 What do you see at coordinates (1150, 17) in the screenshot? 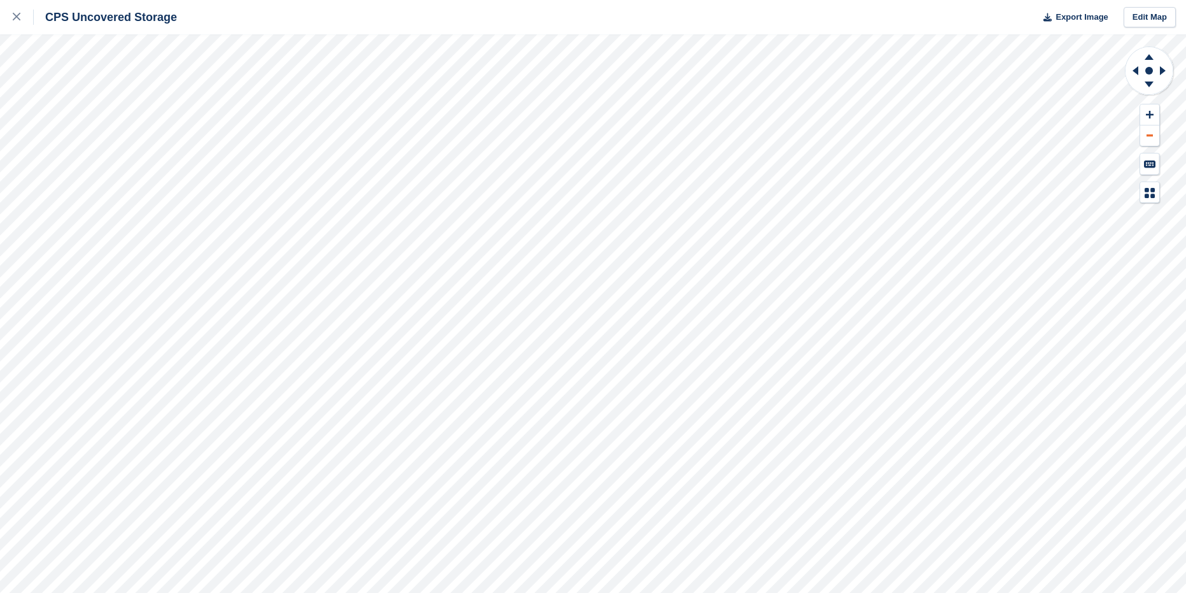
I see `a: Edit Map` at bounding box center [1150, 17].